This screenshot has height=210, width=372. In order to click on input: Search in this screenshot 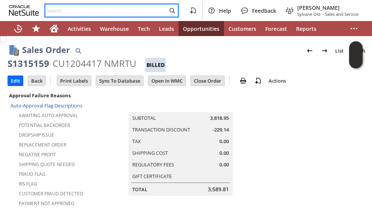, I will do `click(106, 11)`.